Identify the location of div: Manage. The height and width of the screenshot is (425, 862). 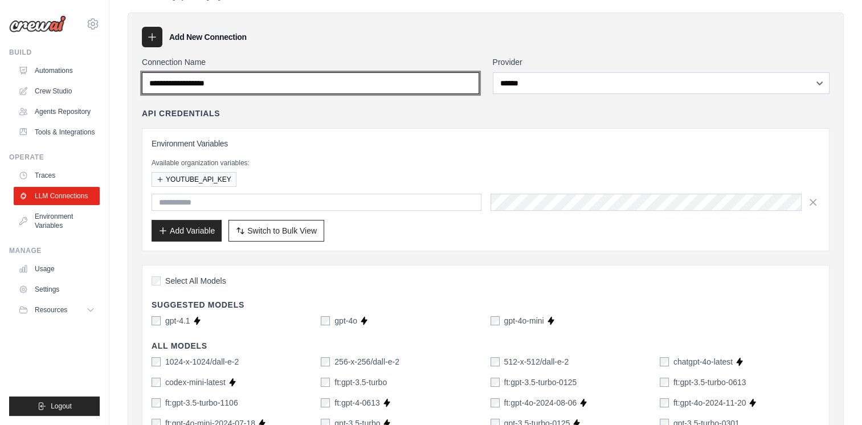
(54, 251).